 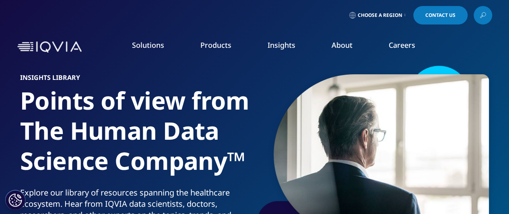 What do you see at coordinates (148, 45) in the screenshot?
I see `a: Solutions` at bounding box center [148, 45].